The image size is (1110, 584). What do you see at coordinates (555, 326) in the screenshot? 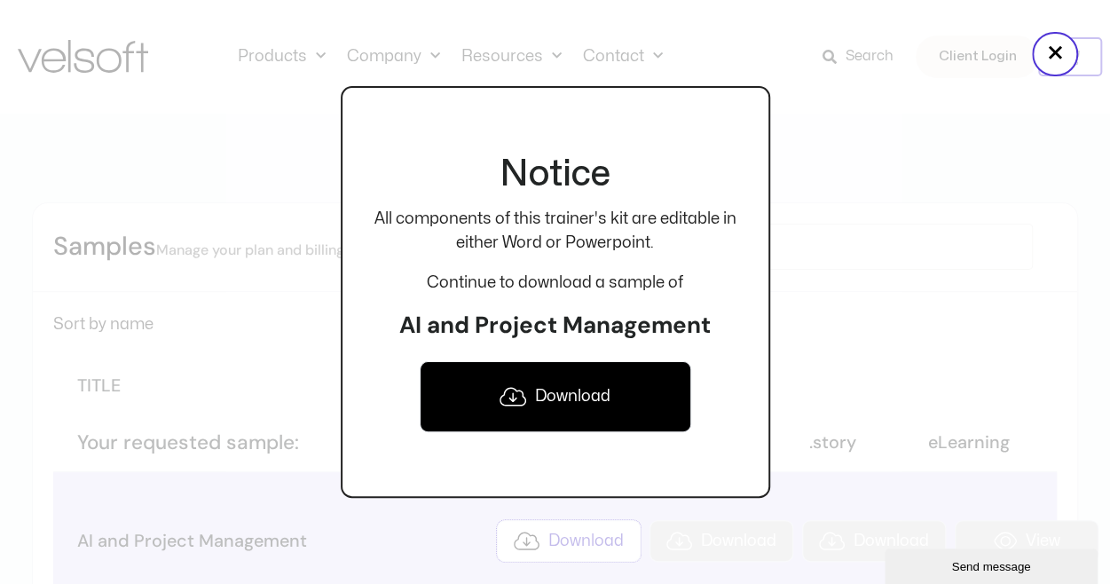
I see `h3: AI and Project Management` at bounding box center [555, 326].